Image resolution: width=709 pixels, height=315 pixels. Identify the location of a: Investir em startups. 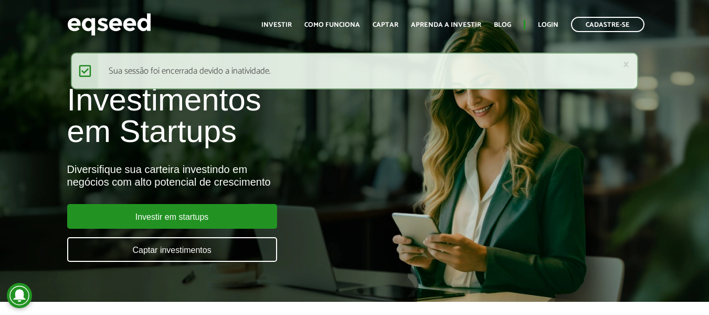
(172, 216).